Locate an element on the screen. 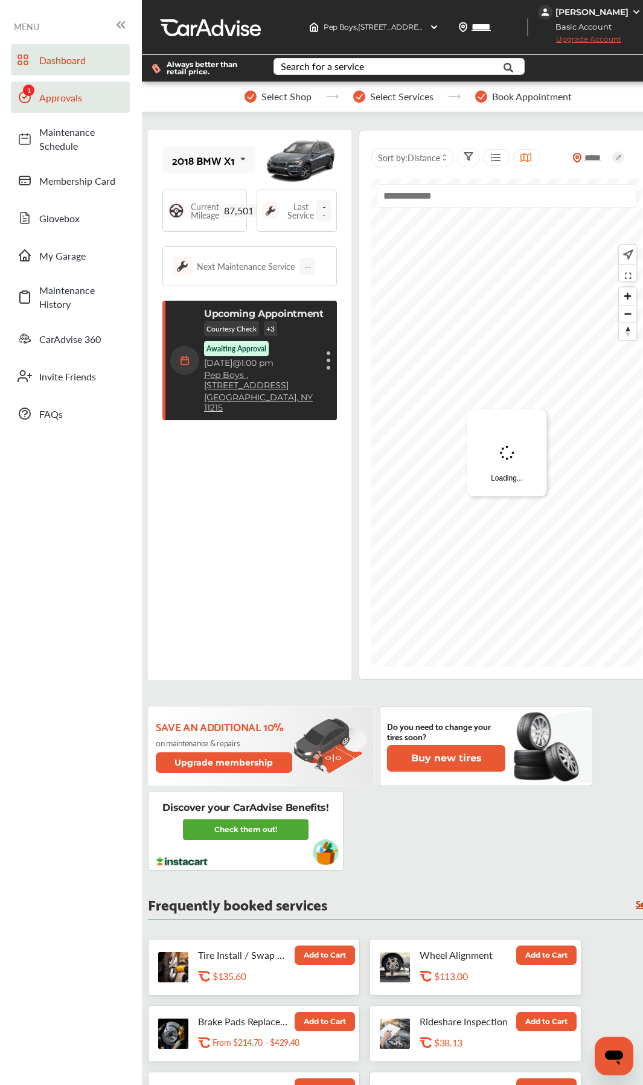 The image size is (643, 1085). img: instacart-vehicle.0979a191.svg is located at coordinates (325, 852).